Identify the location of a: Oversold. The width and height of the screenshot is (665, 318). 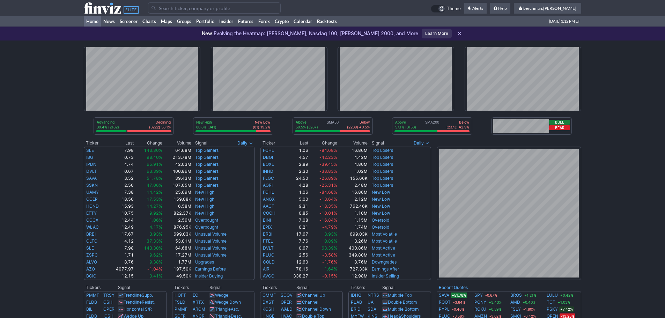
(380, 227).